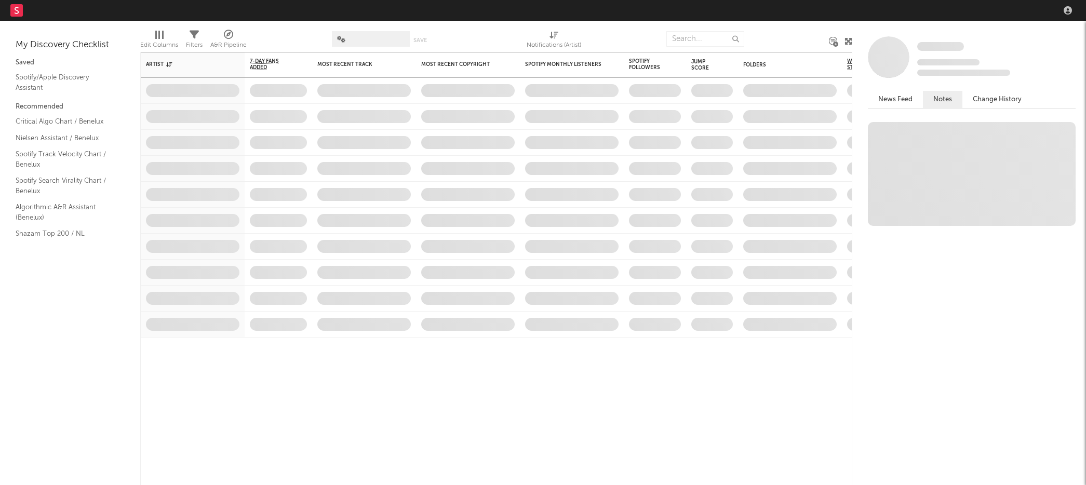 This screenshot has height=485, width=1086. Describe the element at coordinates (70, 107) in the screenshot. I see `div: Recommended` at that location.